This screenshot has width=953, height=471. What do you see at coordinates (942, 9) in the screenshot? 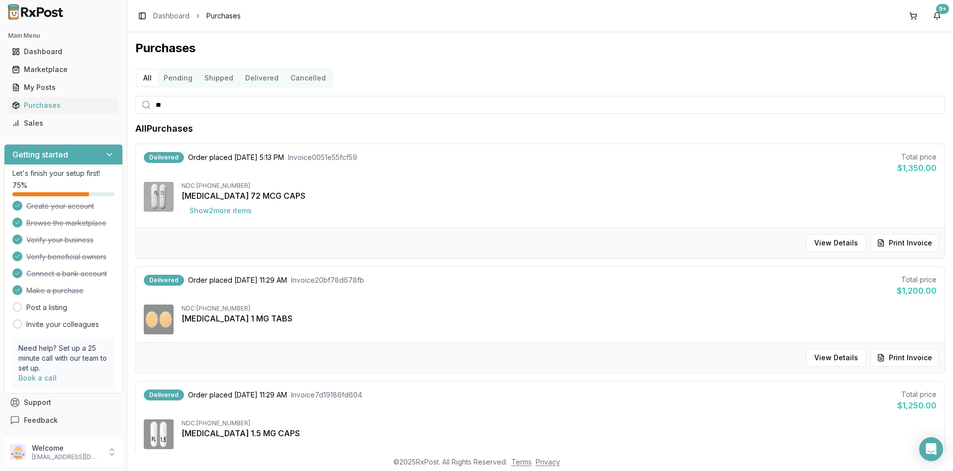
I see `div: 9+` at bounding box center [942, 9].